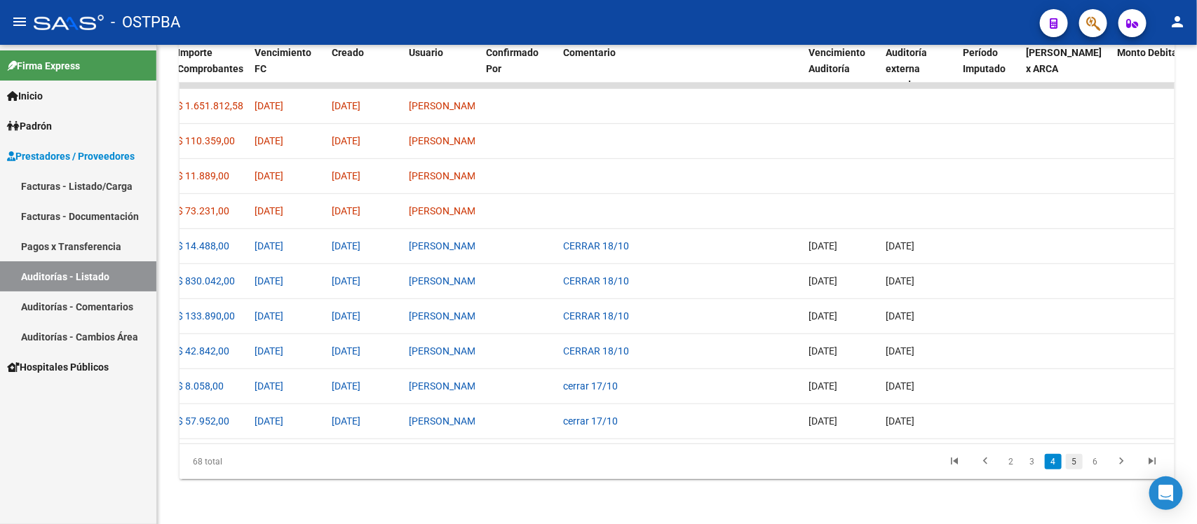  Describe the element at coordinates (1074, 462) in the screenshot. I see `a: 5` at that location.